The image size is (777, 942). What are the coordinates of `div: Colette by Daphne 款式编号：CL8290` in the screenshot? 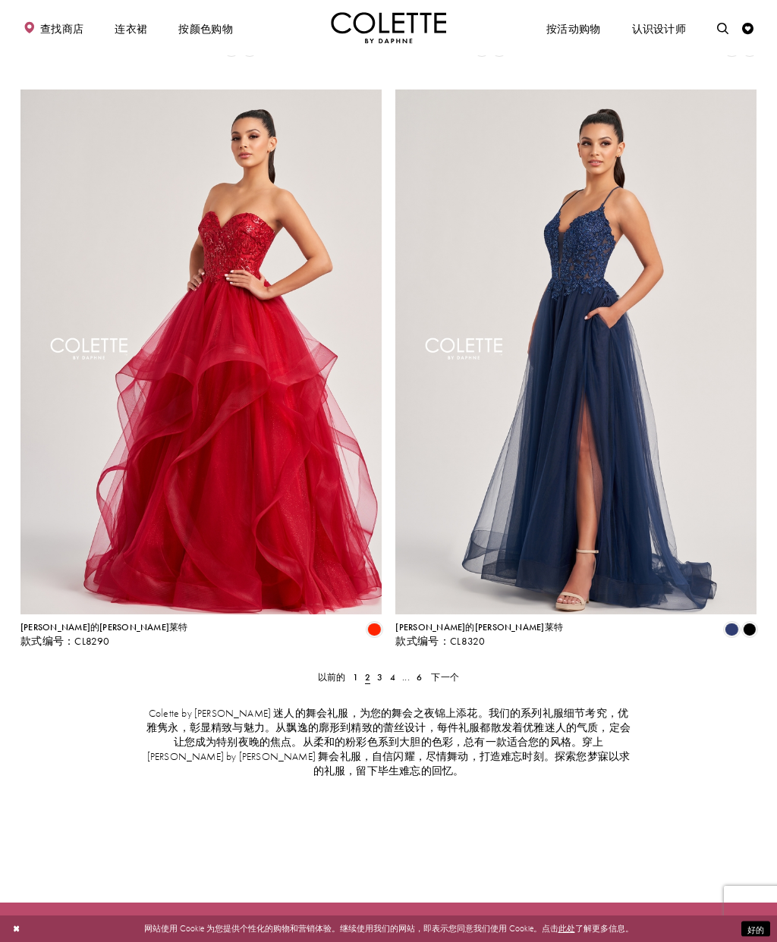 It's located at (104, 635).